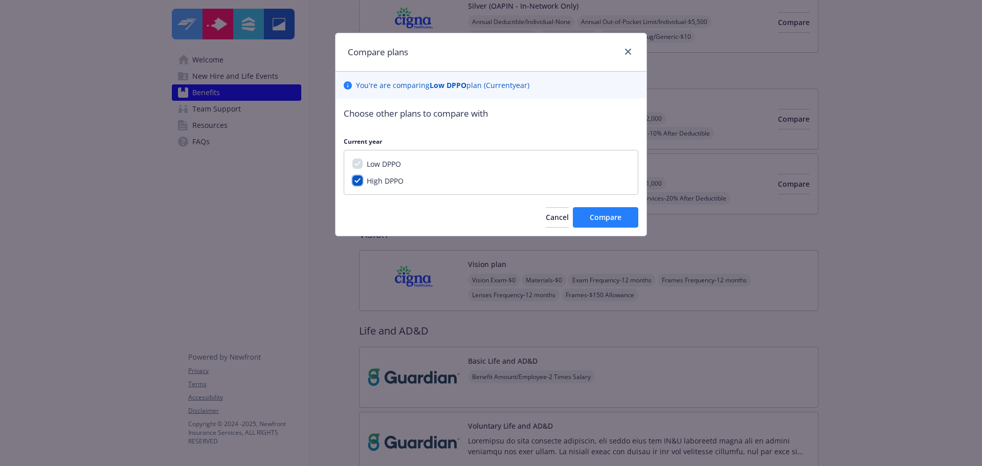 The image size is (982, 466). Describe the element at coordinates (448, 85) in the screenshot. I see `b: Low DPPO` at that location.